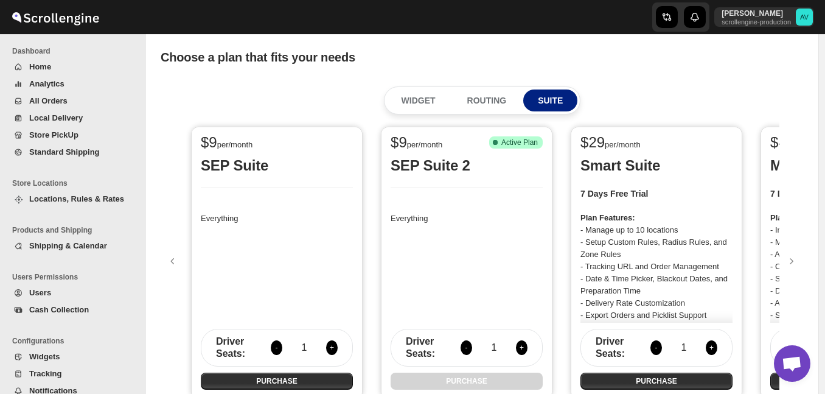 This screenshot has width=825, height=394. Describe the element at coordinates (73, 84) in the screenshot. I see `button: Analytics` at that location.